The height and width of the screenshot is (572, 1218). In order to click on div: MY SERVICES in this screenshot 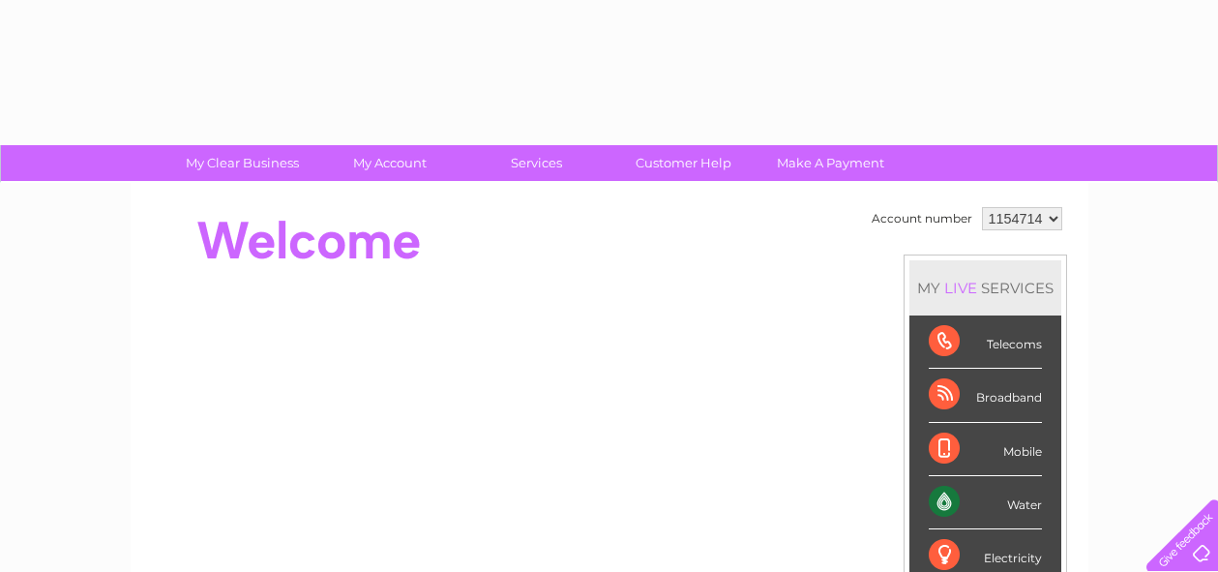, I will do `click(985, 287)`.